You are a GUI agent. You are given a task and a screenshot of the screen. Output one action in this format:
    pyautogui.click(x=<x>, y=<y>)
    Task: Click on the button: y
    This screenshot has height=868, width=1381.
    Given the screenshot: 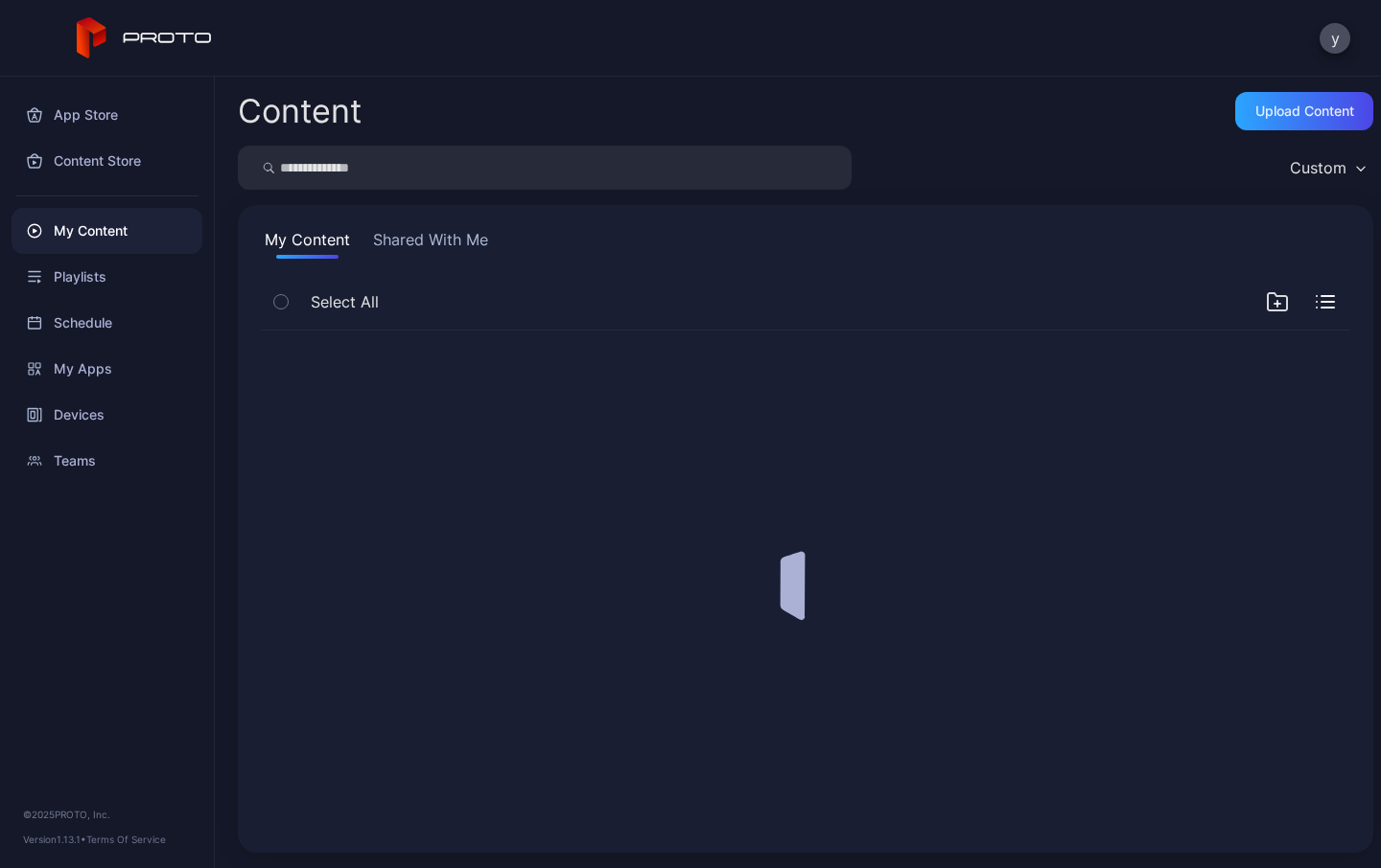 What is the action you would take?
    pyautogui.click(x=1334, y=39)
    